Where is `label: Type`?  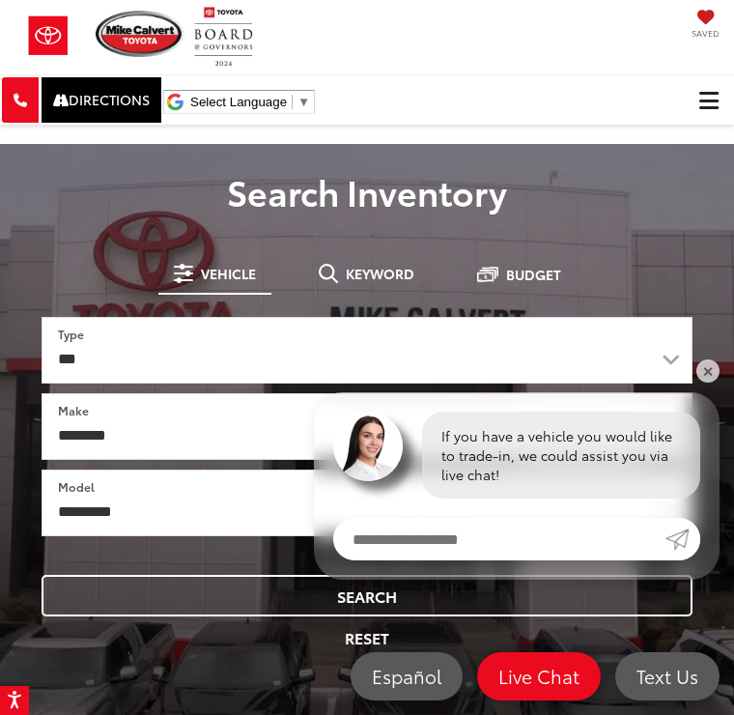 label: Type is located at coordinates (70, 333).